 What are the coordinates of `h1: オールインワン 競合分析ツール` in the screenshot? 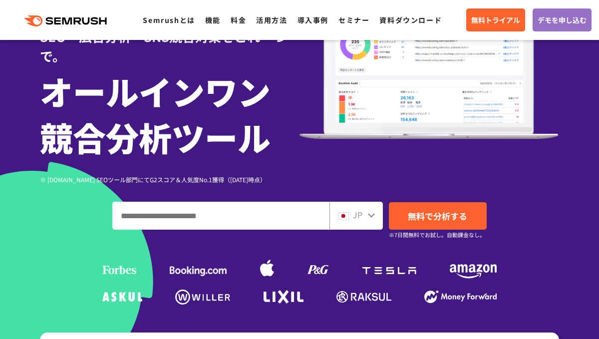 It's located at (170, 114).